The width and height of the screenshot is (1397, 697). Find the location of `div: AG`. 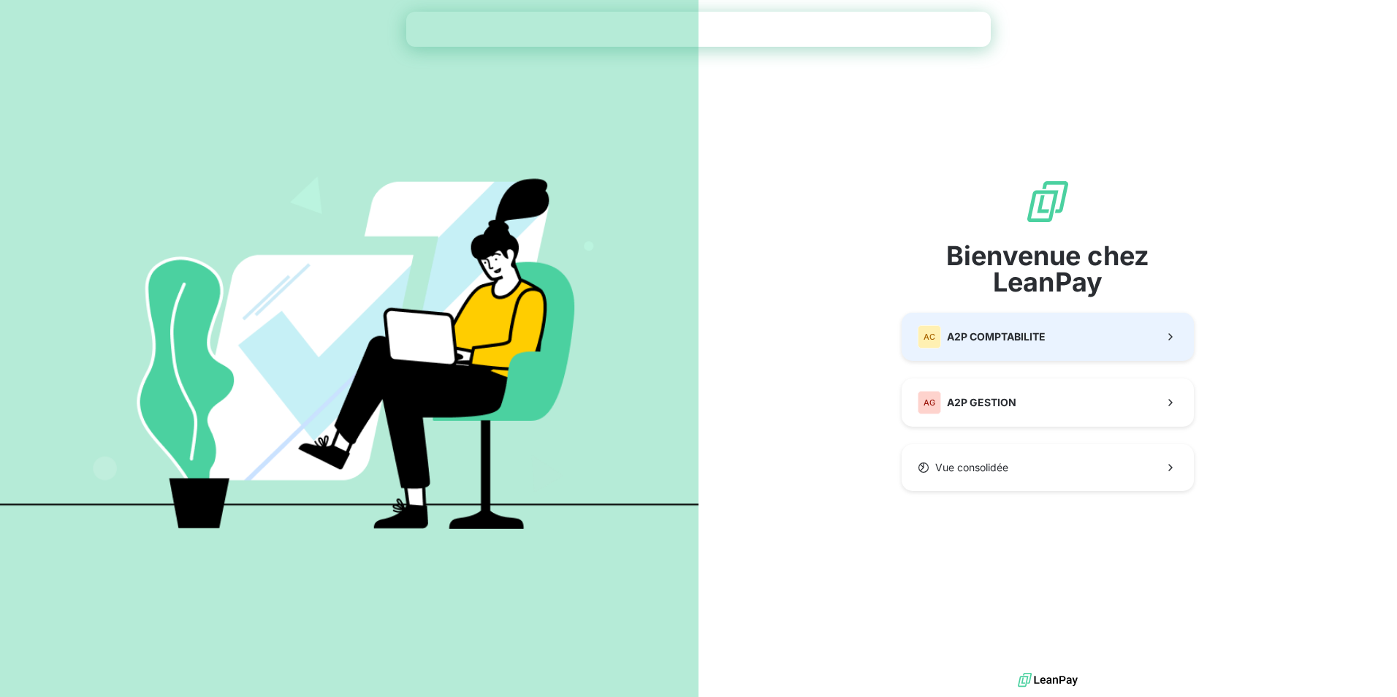

div: AG is located at coordinates (930, 403).